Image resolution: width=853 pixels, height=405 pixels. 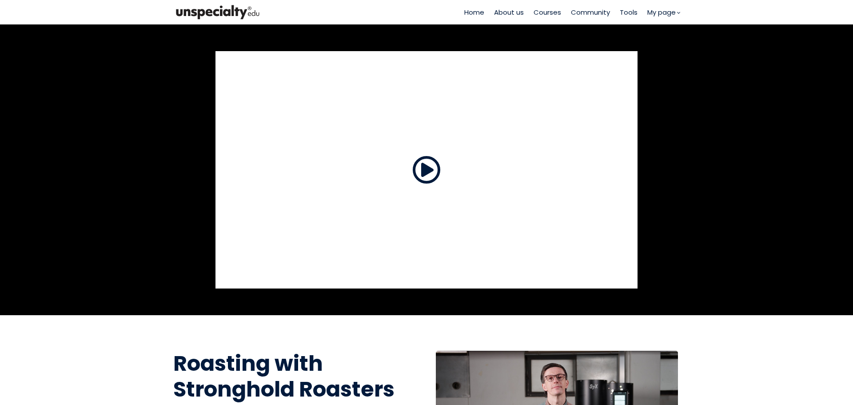 What do you see at coordinates (218, 12) in the screenshot?
I see `img: bc390a18feecddb333977e298b3a00a1.png` at bounding box center [218, 12].